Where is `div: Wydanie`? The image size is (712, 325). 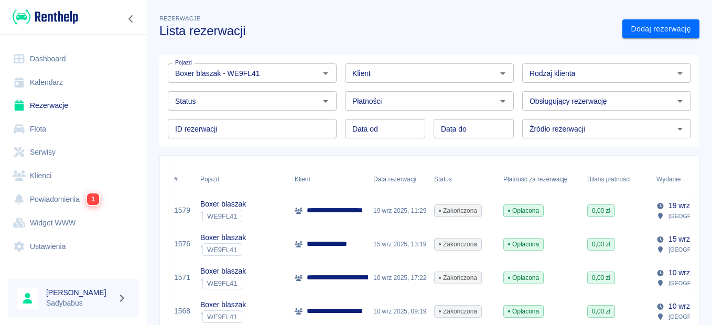
div: Wydanie is located at coordinates (668, 179).